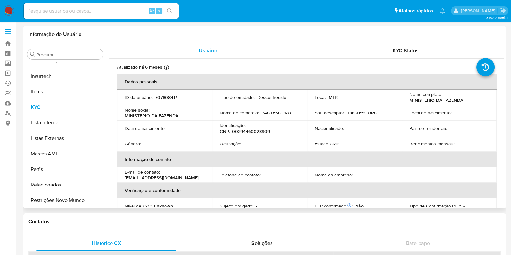  What do you see at coordinates (65, 92) in the screenshot?
I see `button: Items` at bounding box center [65, 92].